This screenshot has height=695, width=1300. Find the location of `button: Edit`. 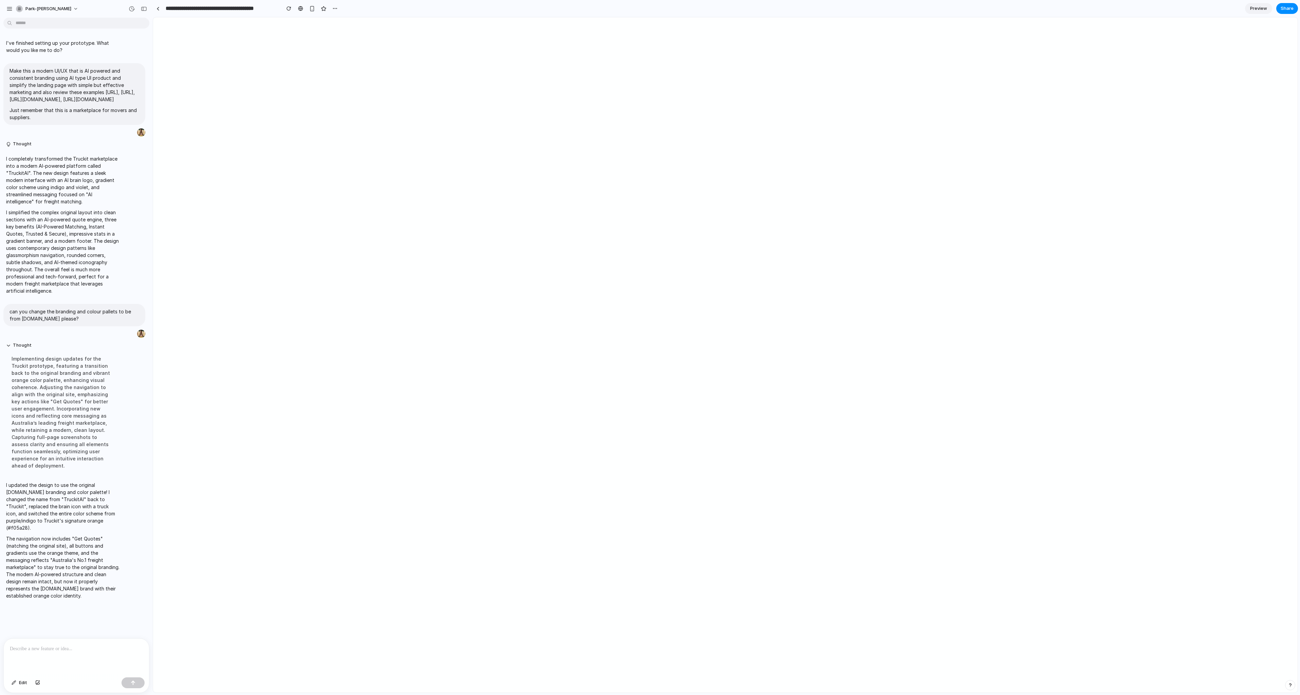

button: Edit is located at coordinates (19, 682).